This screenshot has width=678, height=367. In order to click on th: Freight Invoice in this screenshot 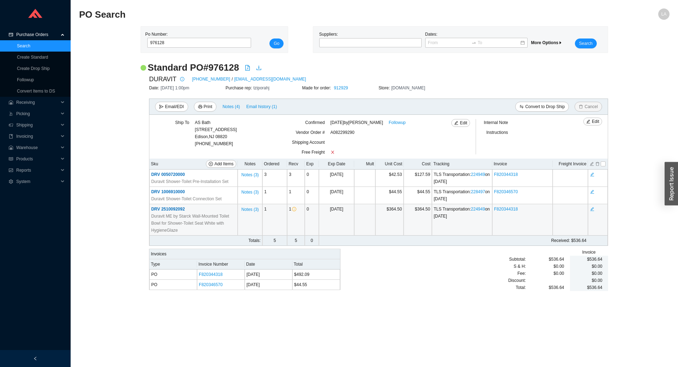, I will do `click(570, 164)`.